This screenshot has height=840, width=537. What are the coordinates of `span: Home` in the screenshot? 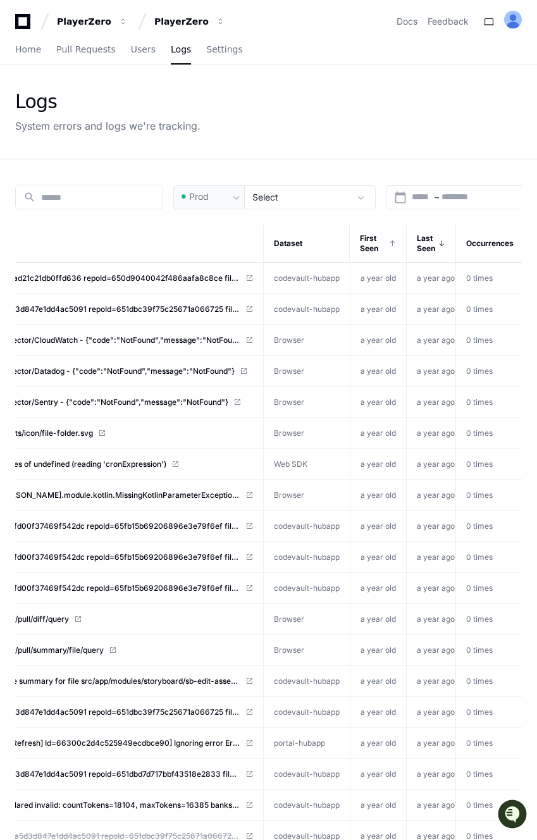 It's located at (28, 49).